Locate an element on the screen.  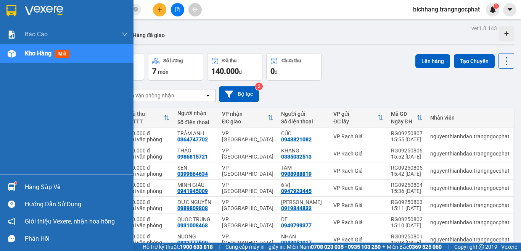
span: aim is located at coordinates (195, 10).